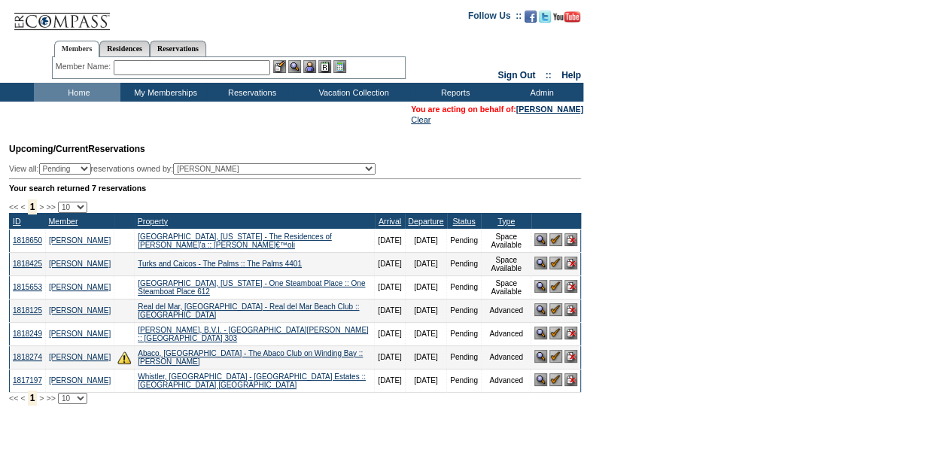 The height and width of the screenshot is (453, 946). What do you see at coordinates (421, 120) in the screenshot?
I see `a: Clear` at bounding box center [421, 120].